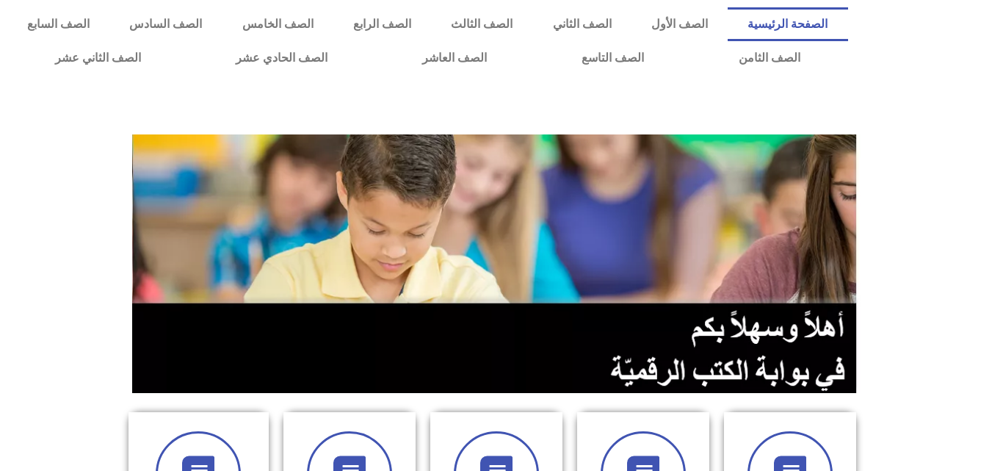 Image resolution: width=992 pixels, height=471 pixels. Describe the element at coordinates (454, 58) in the screenshot. I see `a: الصف العاشر` at that location.